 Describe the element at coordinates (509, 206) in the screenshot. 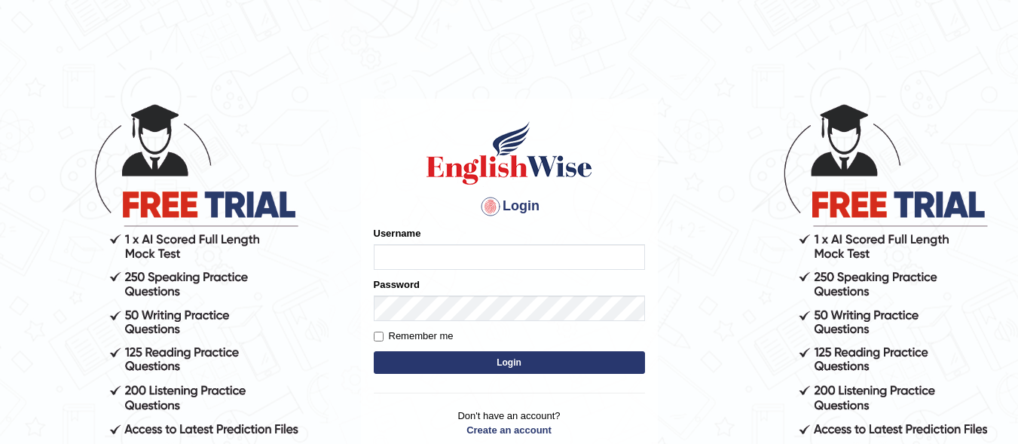

I see `h4: Login` at that location.